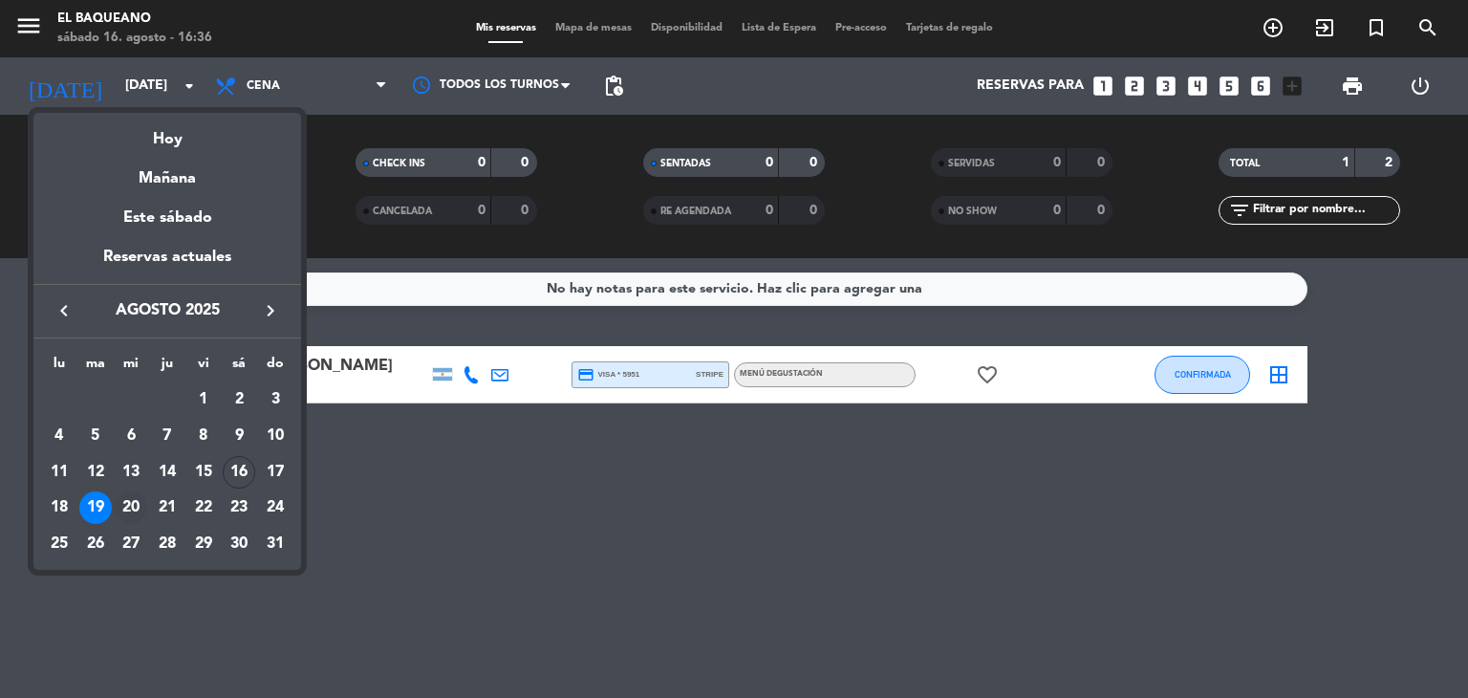 The width and height of the screenshot is (1468, 698). I want to click on div: 14, so click(167, 472).